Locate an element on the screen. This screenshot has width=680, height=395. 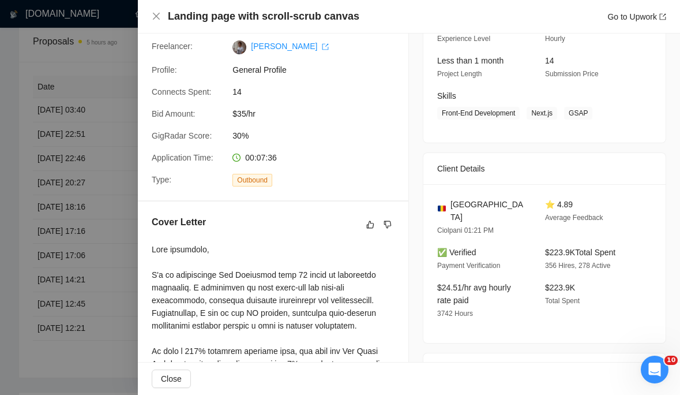
h4: Landing page with scroll-scrub canvas is located at coordinates (264, 16).